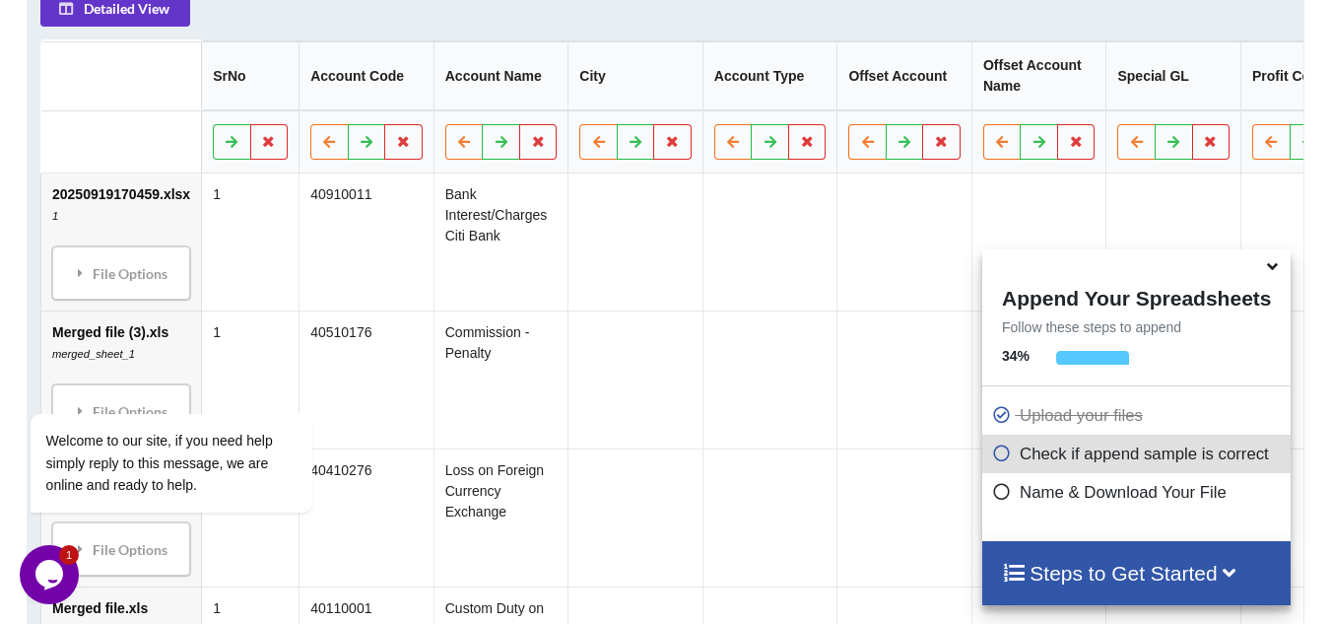  I want to click on span: Welcome to our site, if you need help simply reply to this message, we are online and ready to help., so click(140, 227).